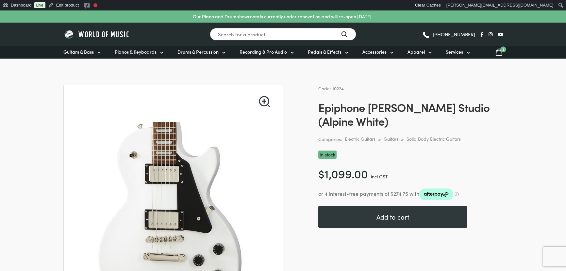 Image resolution: width=566 pixels, height=271 pixels. Describe the element at coordinates (198, 52) in the screenshot. I see `span: Drums & Percussion` at that location.